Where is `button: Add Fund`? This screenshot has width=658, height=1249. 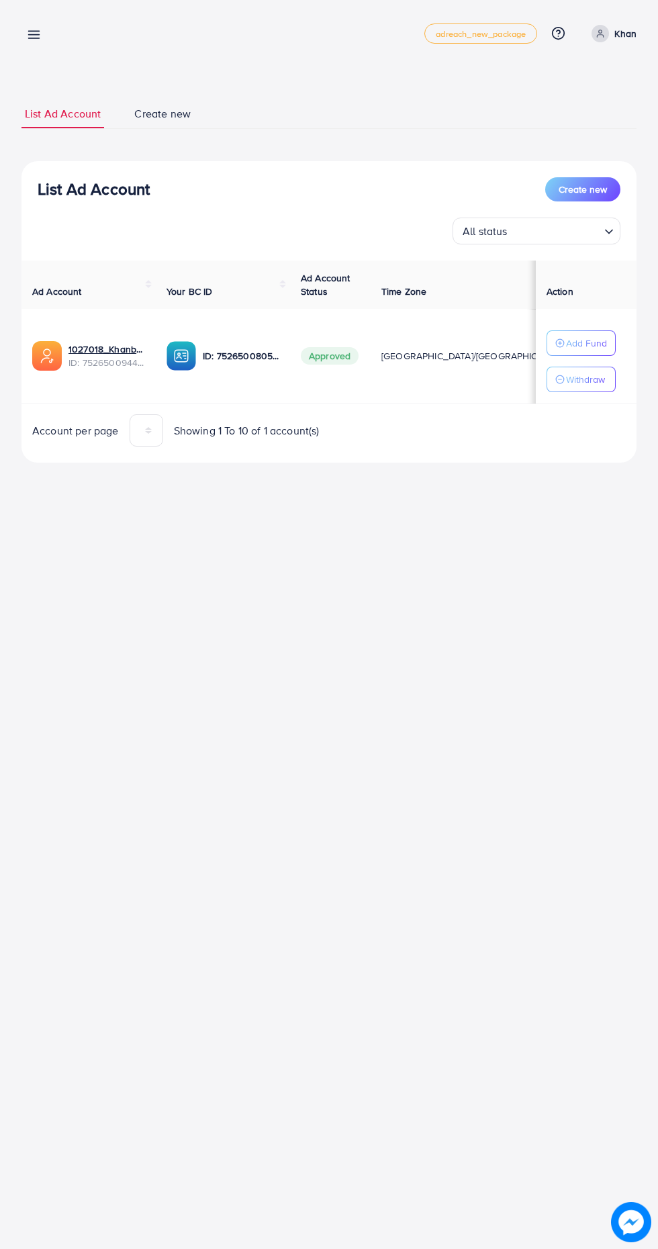 button: Add Fund is located at coordinates (581, 343).